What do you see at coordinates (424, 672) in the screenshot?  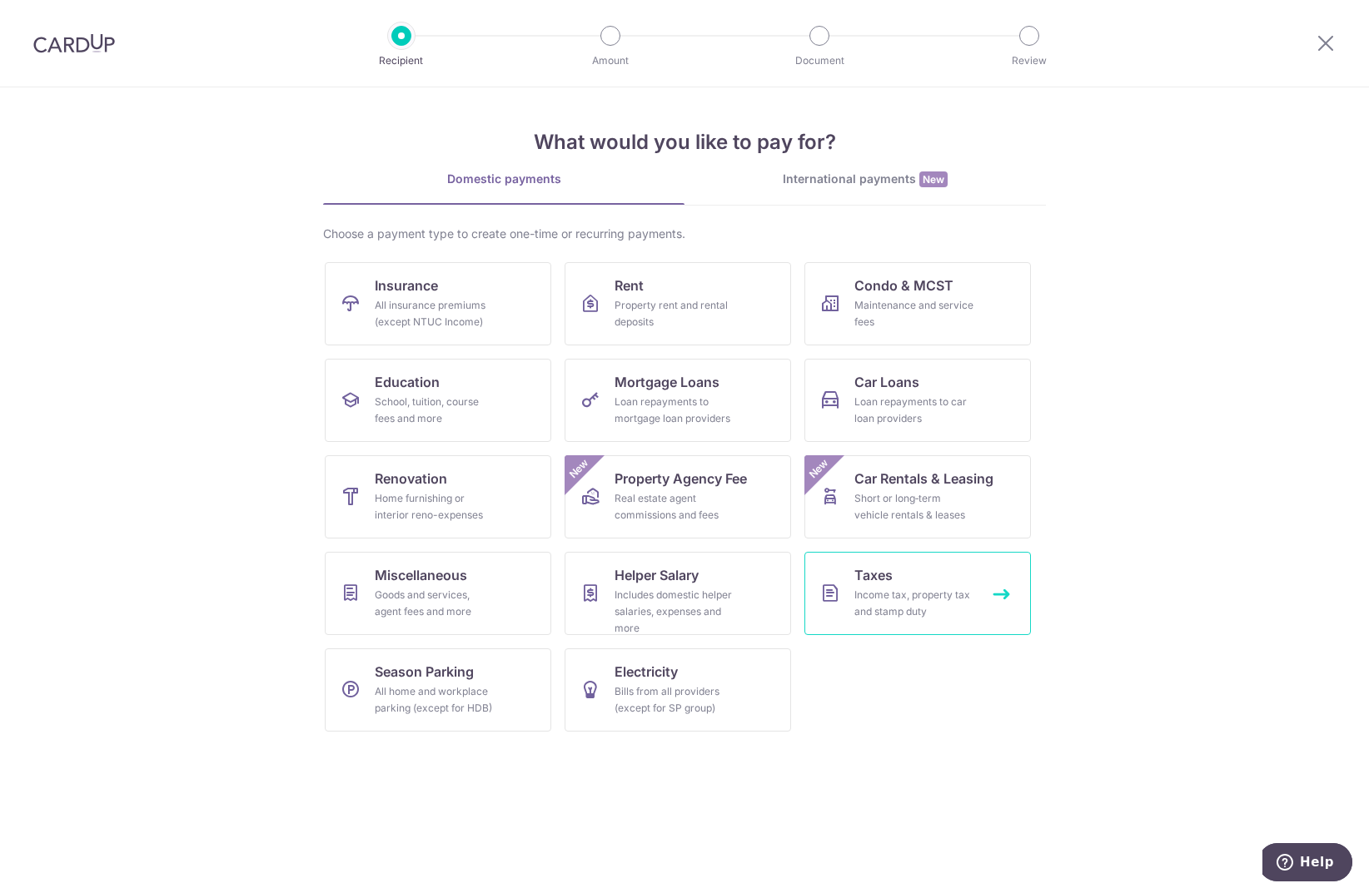 I see `span: Season Parking` at bounding box center [424, 672].